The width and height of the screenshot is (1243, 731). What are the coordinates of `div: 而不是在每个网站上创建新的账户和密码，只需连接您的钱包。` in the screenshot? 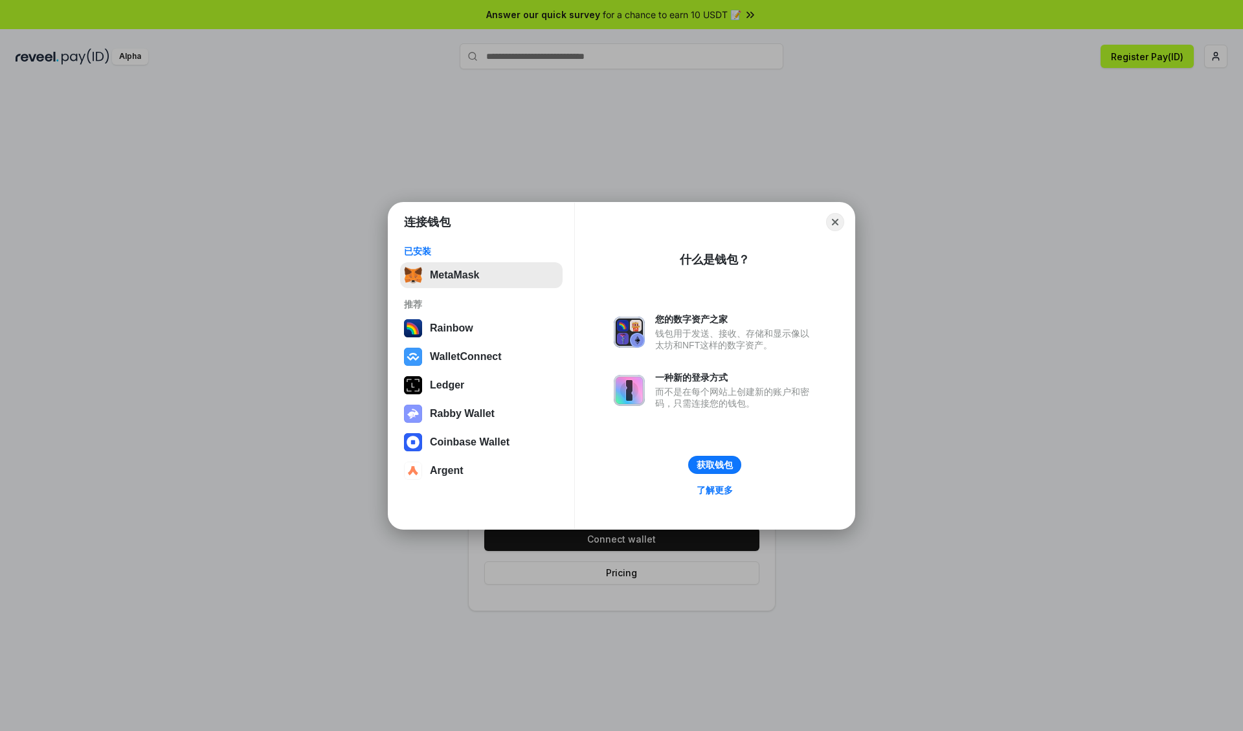 It's located at (735, 397).